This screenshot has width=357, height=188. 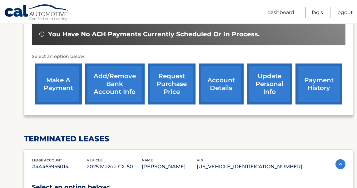 What do you see at coordinates (42, 34) in the screenshot?
I see `img: alert-white.svg` at bounding box center [42, 34].